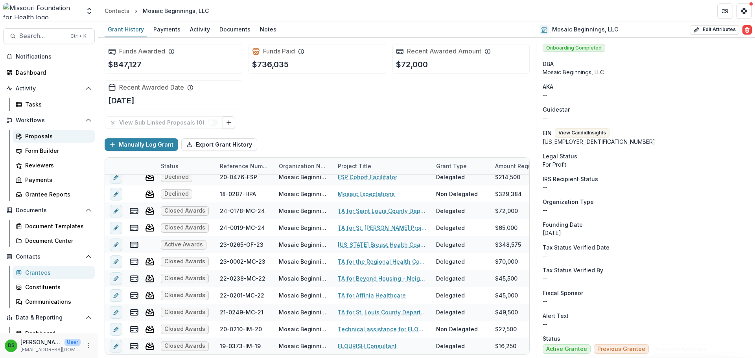 Image resolution: width=755 pixels, height=358 pixels. I want to click on div: Reviewers, so click(57, 165).